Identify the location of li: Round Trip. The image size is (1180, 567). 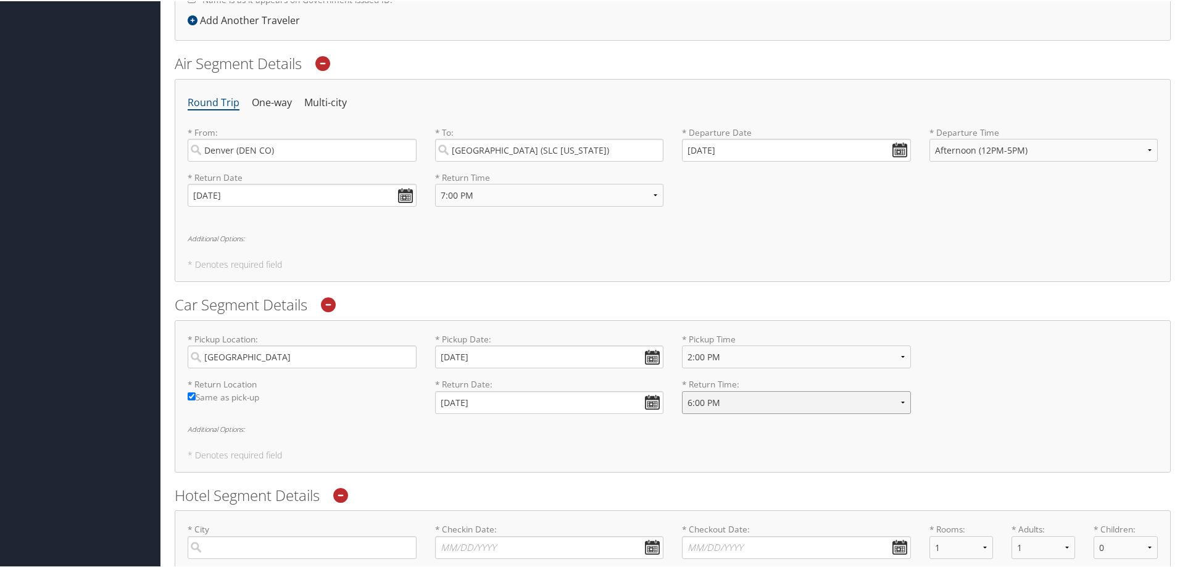
(214, 102).